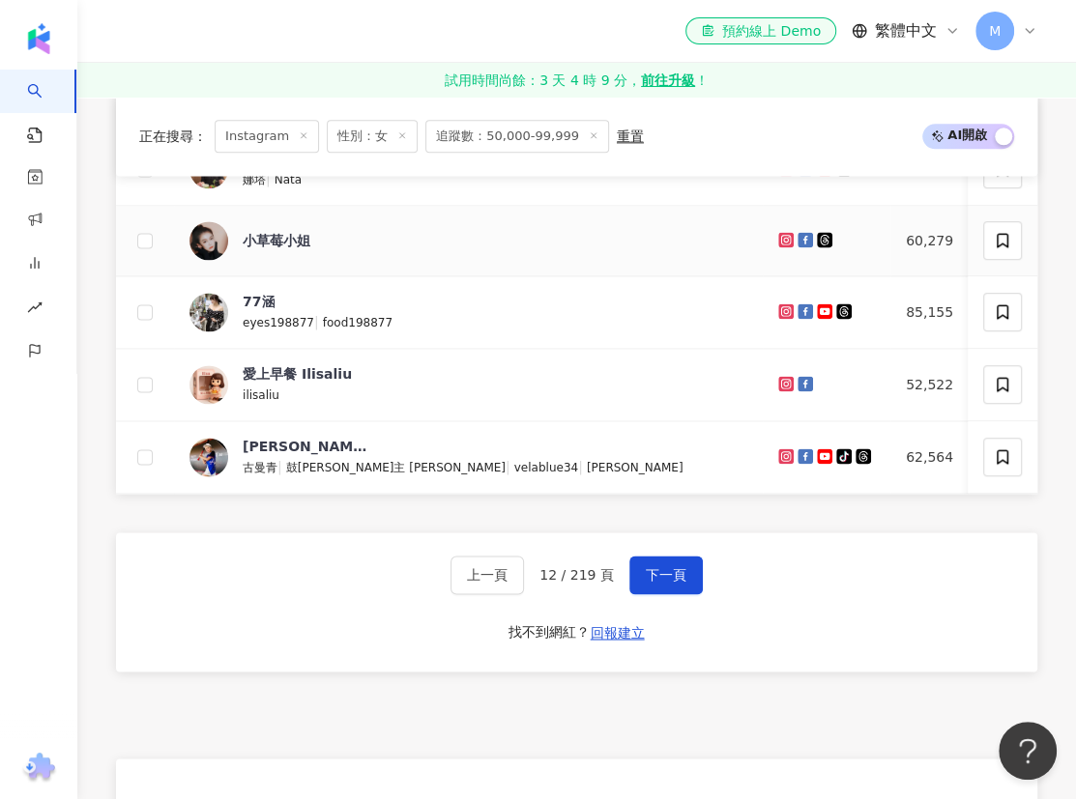  I want to click on a: search, so click(46, 107).